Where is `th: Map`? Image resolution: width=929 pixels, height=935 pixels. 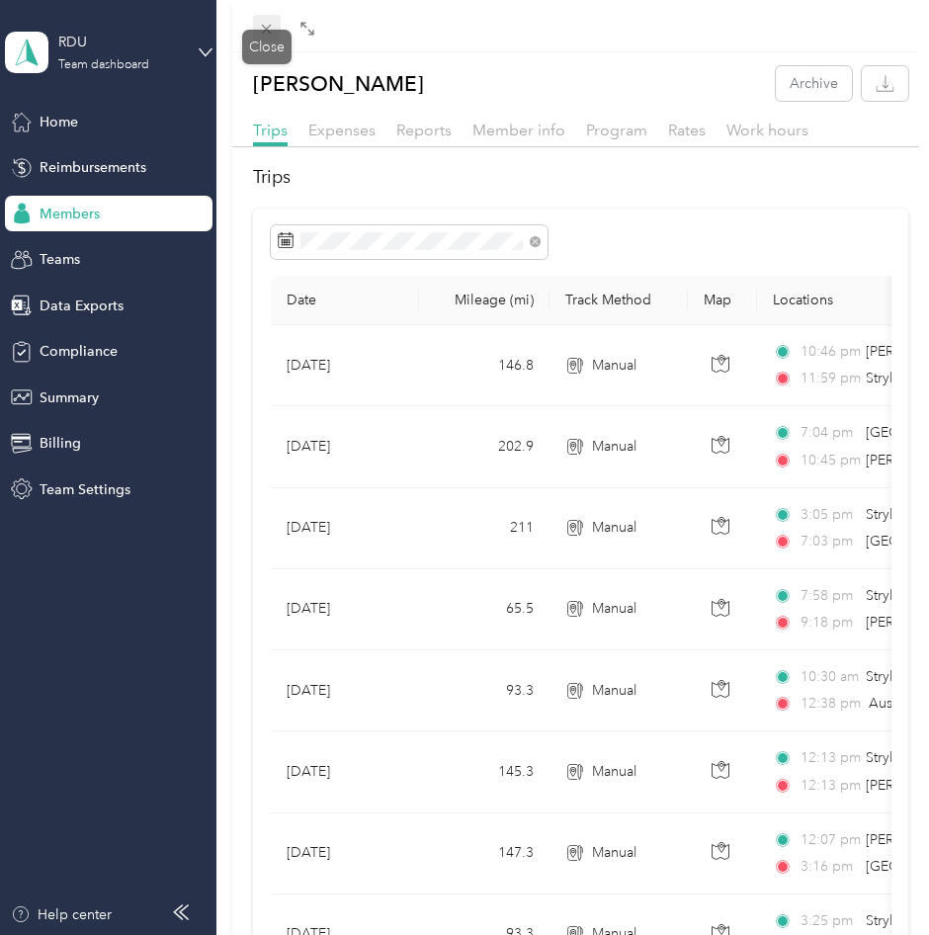 th: Map is located at coordinates (723, 301).